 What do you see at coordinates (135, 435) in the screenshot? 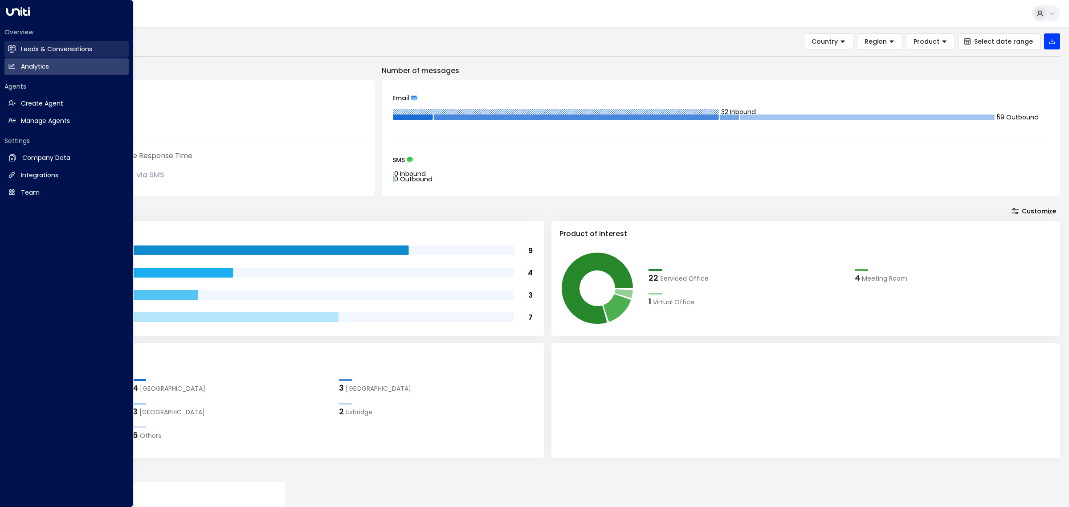
I see `div: 6` at bounding box center [135, 435].